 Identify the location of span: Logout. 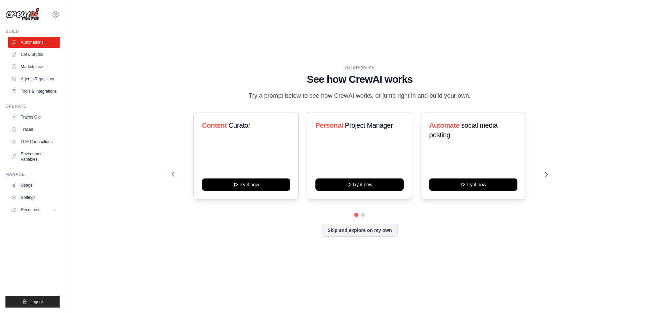
(36, 302).